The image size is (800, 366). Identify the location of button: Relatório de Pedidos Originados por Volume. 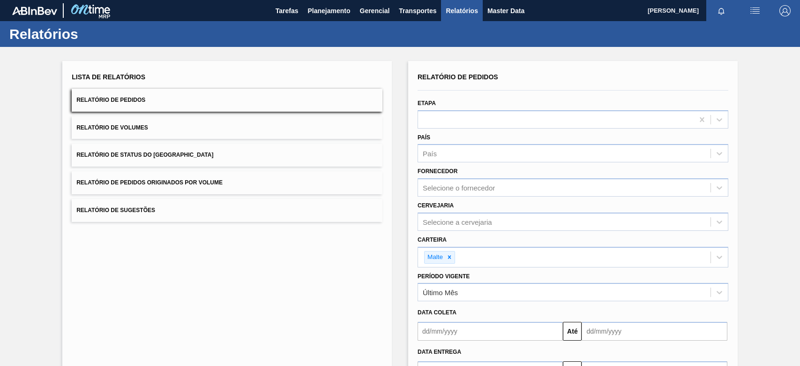
(227, 182).